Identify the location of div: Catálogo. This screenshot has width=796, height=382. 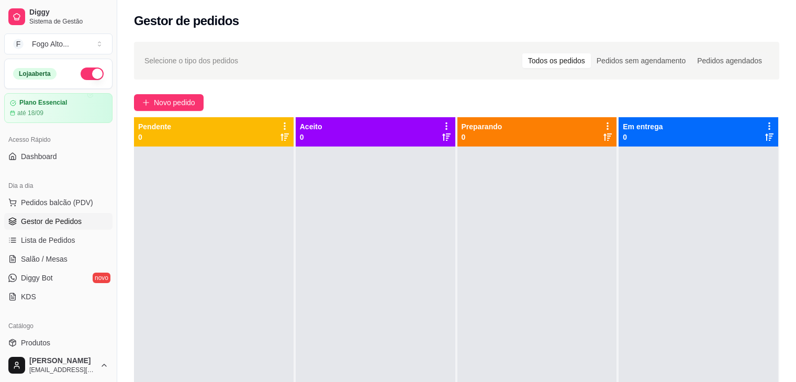
(58, 326).